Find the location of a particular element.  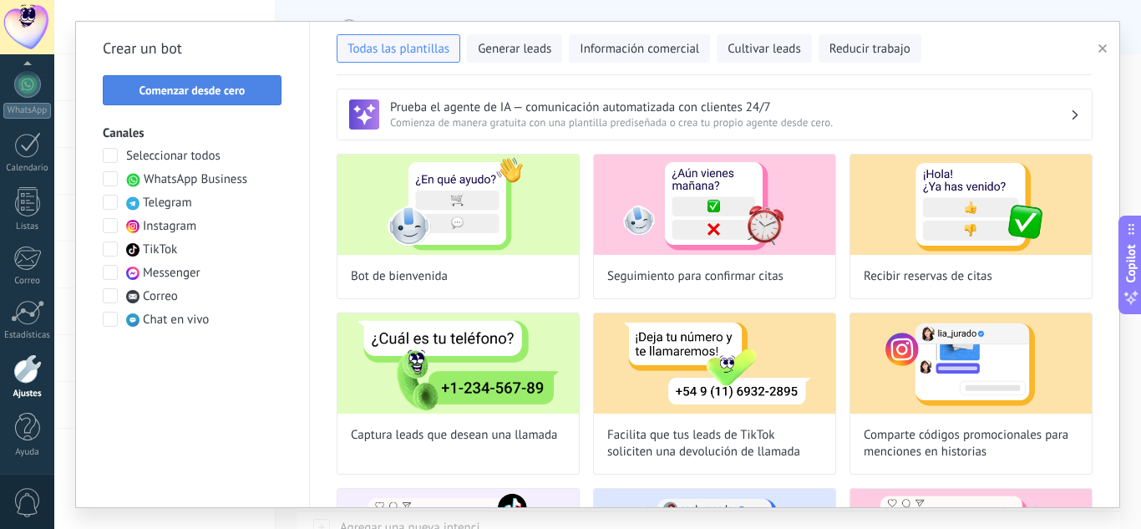

span: Comienza de manera gratuita con una plantilla prediseñada o crea tu propio agente desde cero. is located at coordinates (730, 122).